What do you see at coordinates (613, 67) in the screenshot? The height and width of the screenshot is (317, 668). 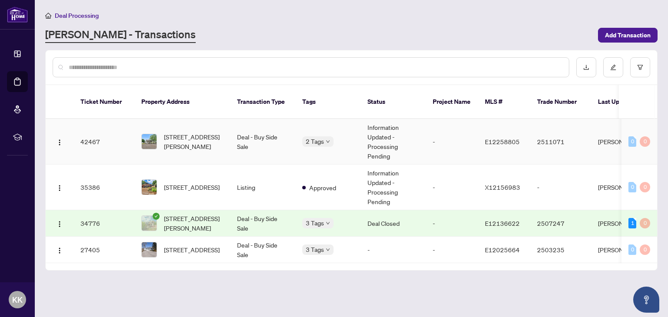 I see `span: edit` at bounding box center [613, 67].